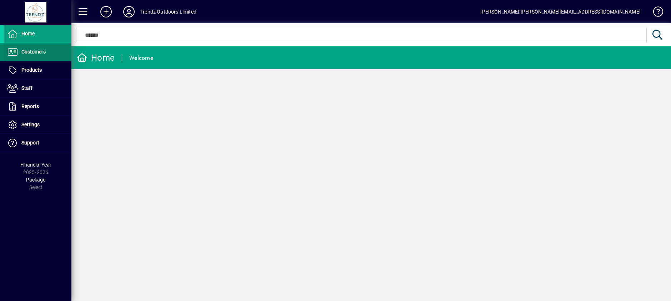  What do you see at coordinates (27, 88) in the screenshot?
I see `span: Staff` at bounding box center [27, 88].